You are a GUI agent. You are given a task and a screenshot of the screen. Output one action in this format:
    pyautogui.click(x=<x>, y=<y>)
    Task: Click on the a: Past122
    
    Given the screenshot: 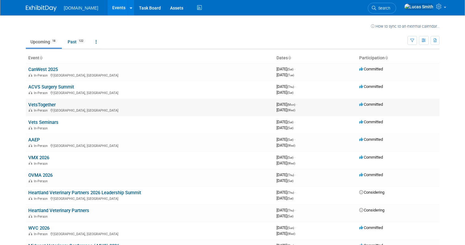 What is the action you would take?
    pyautogui.click(x=76, y=42)
    